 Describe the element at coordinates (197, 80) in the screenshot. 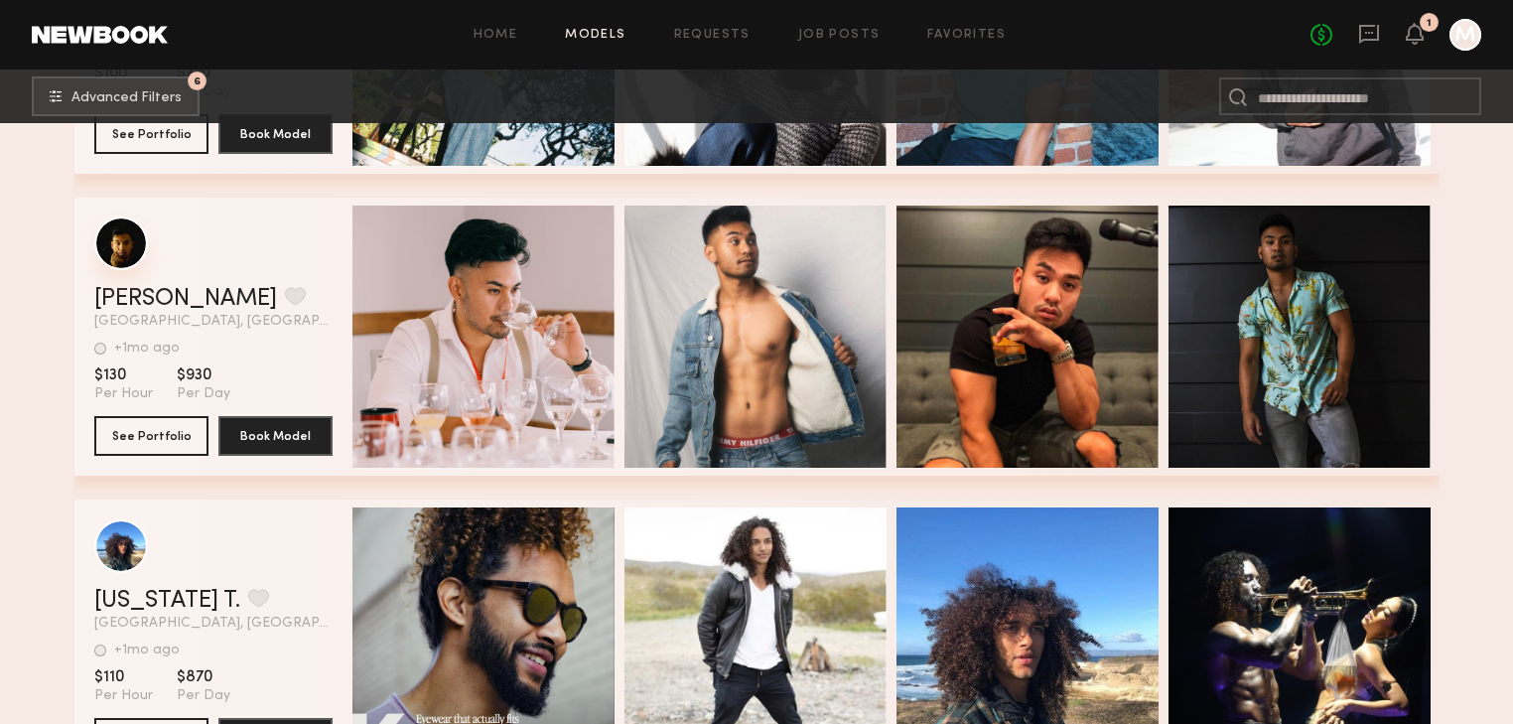

I see `span: 6` at that location.